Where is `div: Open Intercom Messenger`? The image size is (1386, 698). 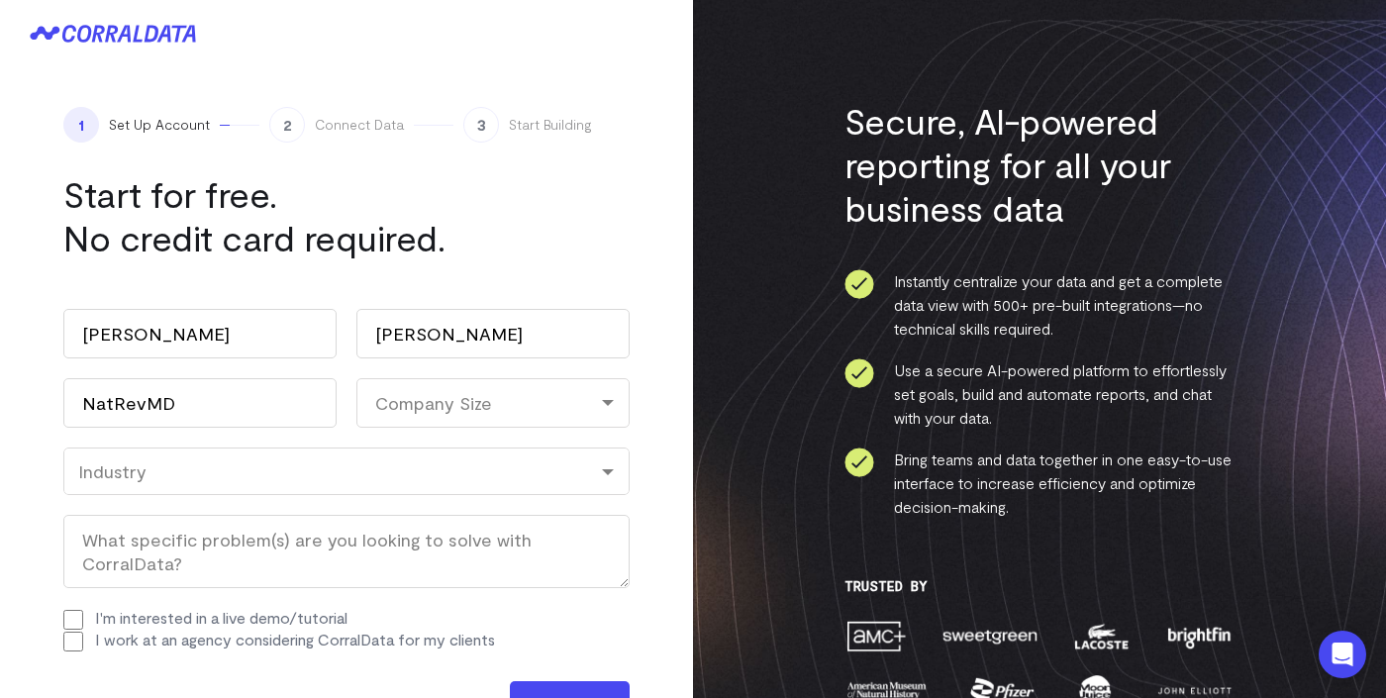
div: Open Intercom Messenger is located at coordinates (1343, 655).